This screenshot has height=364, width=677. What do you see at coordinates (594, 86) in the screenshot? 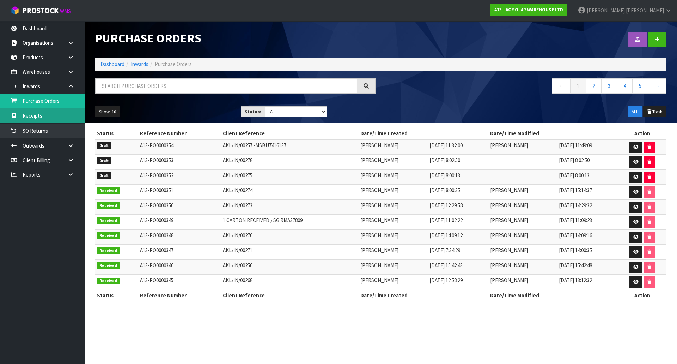
I see `a: 2` at bounding box center [594, 86].